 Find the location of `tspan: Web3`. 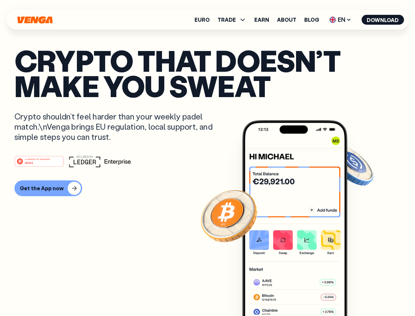

tspan: Web3 is located at coordinates (29, 162).